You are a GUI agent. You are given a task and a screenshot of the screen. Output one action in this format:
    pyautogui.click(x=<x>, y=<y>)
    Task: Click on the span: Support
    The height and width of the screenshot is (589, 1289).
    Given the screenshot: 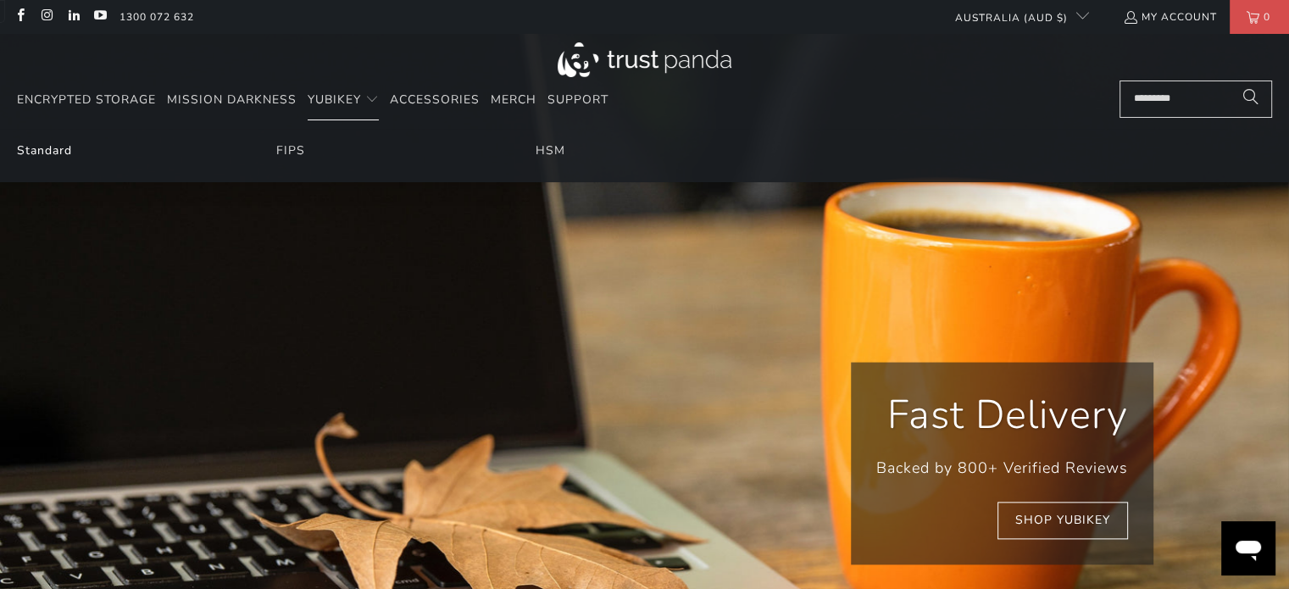 What is the action you would take?
    pyautogui.click(x=578, y=99)
    